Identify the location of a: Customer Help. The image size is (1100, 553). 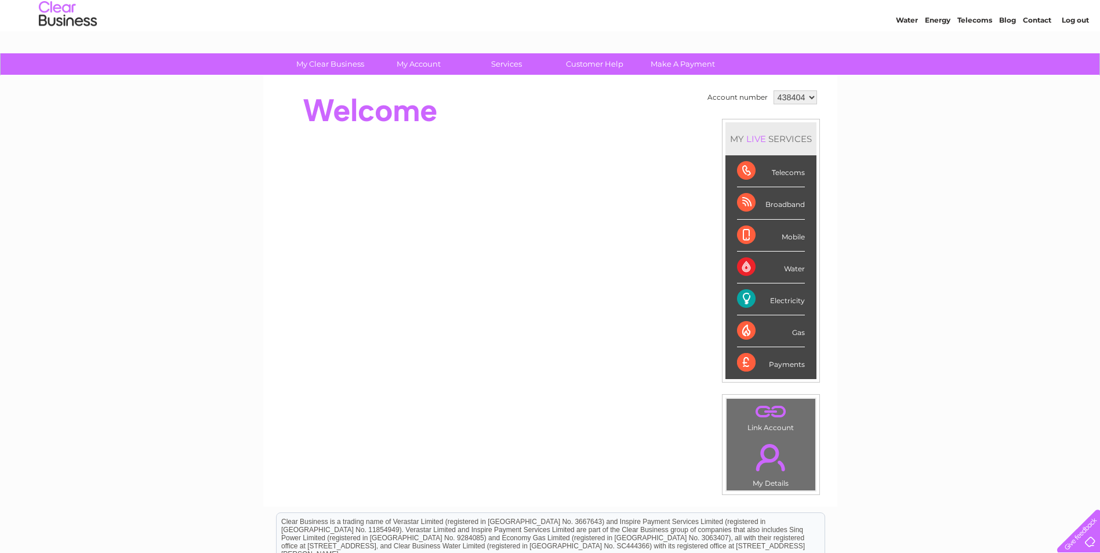
(595, 64).